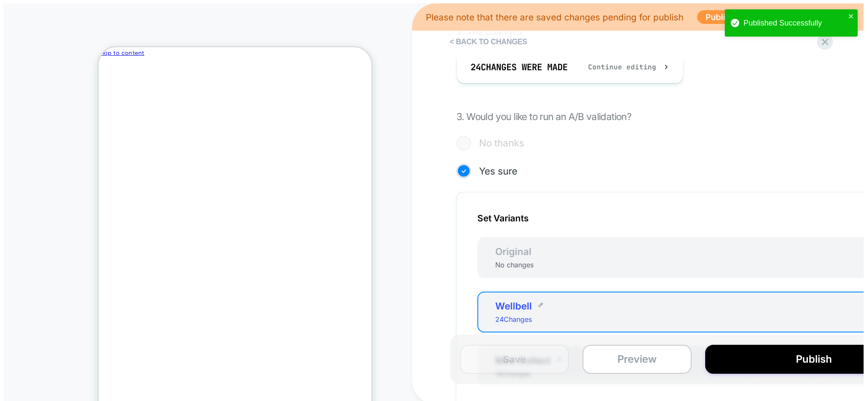 The width and height of the screenshot is (867, 401). Describe the element at coordinates (519, 67) in the screenshot. I see `span: 24 Changes were made` at that location.